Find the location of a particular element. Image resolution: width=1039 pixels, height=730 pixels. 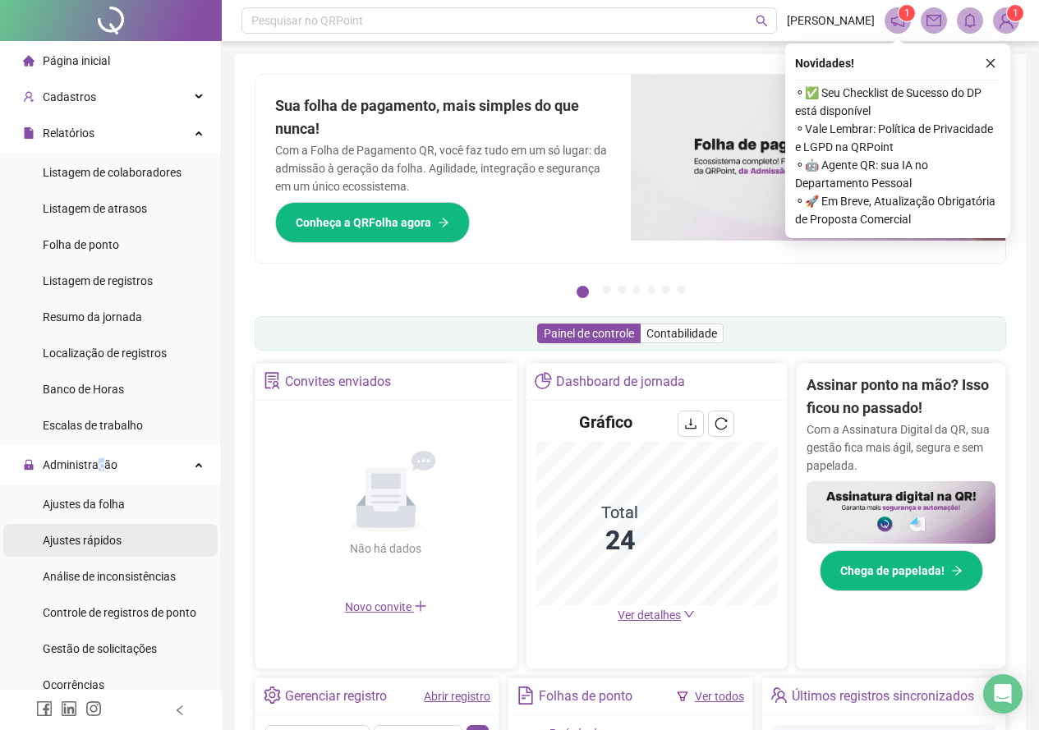

span: Chega de papelada! is located at coordinates (892, 571).